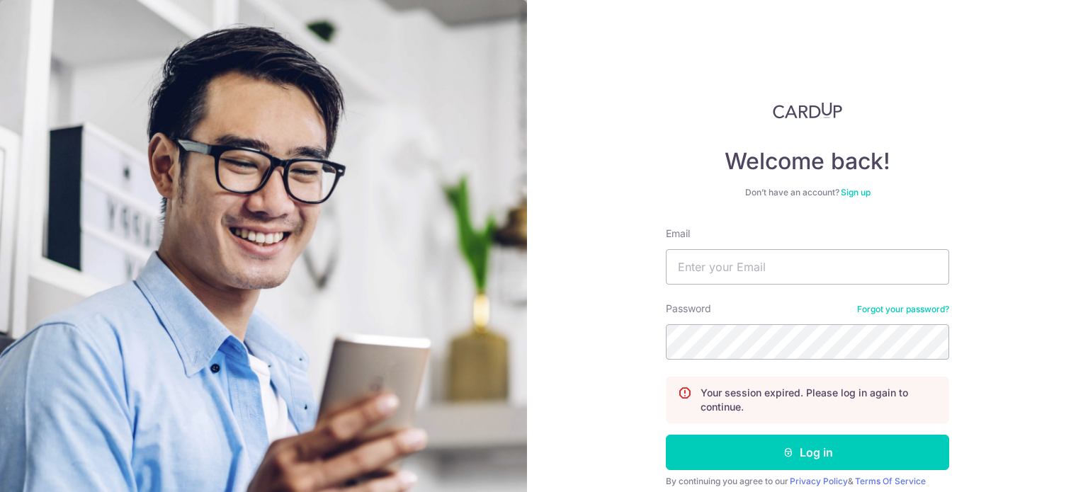  Describe the element at coordinates (856, 192) in the screenshot. I see `a: Sign up` at that location.